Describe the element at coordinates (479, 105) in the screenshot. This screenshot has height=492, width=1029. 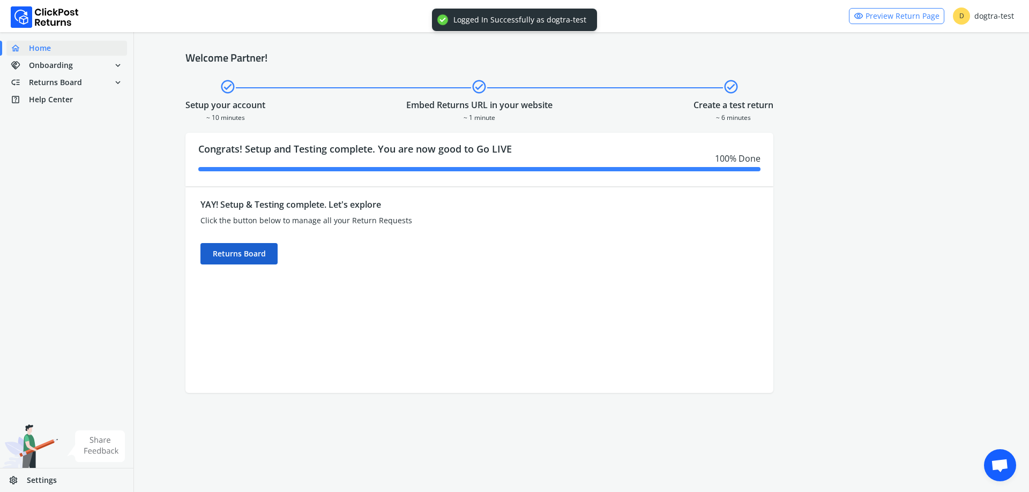
I see `div: Embed Returns URL in your website` at that location.